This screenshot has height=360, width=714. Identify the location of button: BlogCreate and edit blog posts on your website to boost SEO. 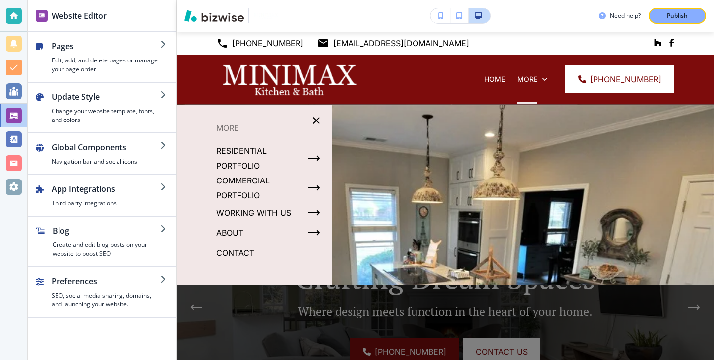
(102, 242).